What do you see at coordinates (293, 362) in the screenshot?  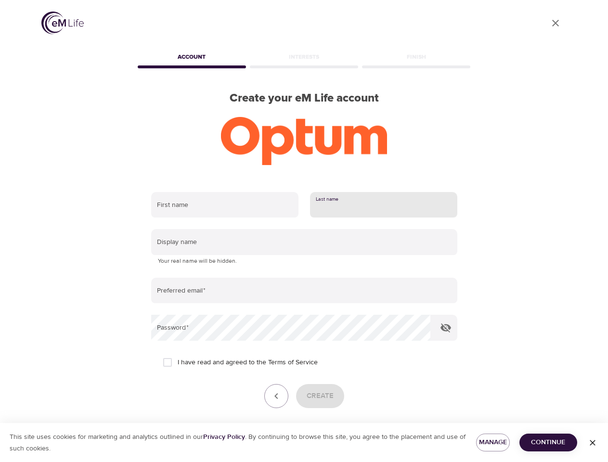 I see `a: Terms of Service` at bounding box center [293, 362].